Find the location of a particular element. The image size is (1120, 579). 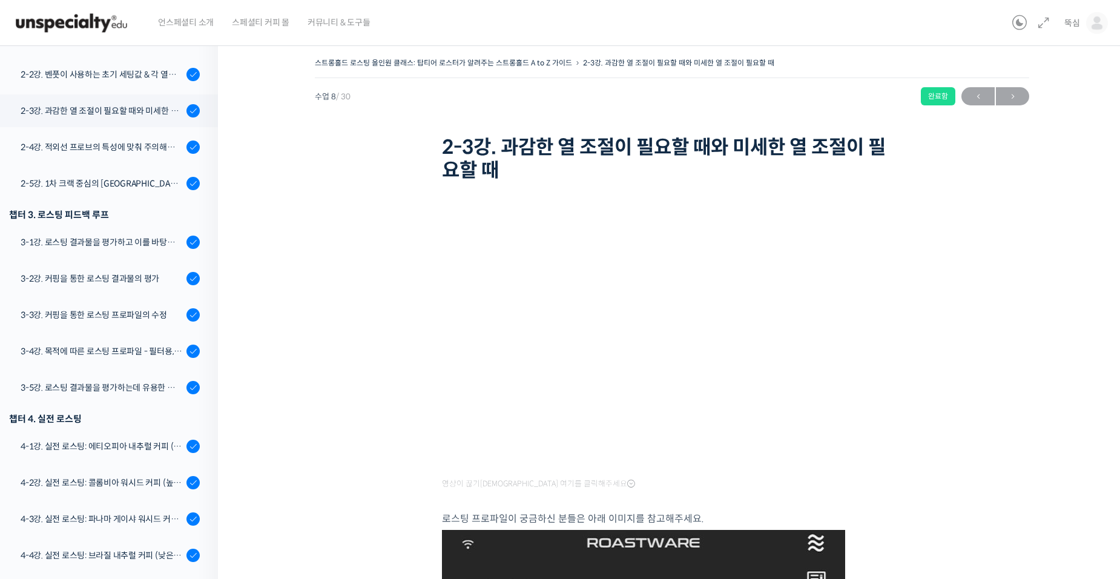

span: 뚝심 is located at coordinates (1072, 23).